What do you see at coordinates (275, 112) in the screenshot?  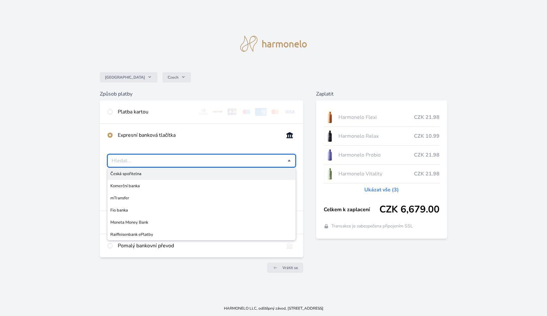 I see `img: mc.svg` at bounding box center [275, 112].